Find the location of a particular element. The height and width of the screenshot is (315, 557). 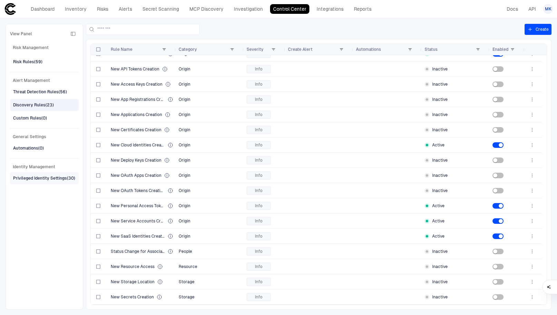

div: Threat Detection Rules (56) is located at coordinates (40, 92).